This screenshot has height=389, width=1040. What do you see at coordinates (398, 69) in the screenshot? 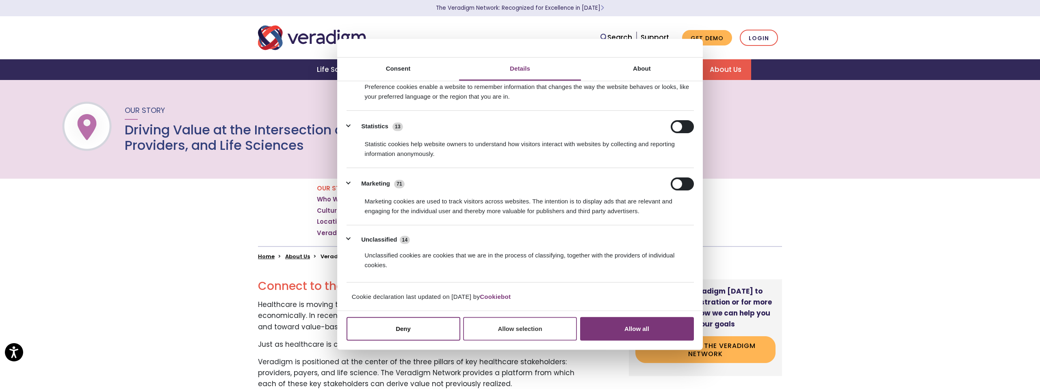
I see `a: Consent` at bounding box center [398, 69].